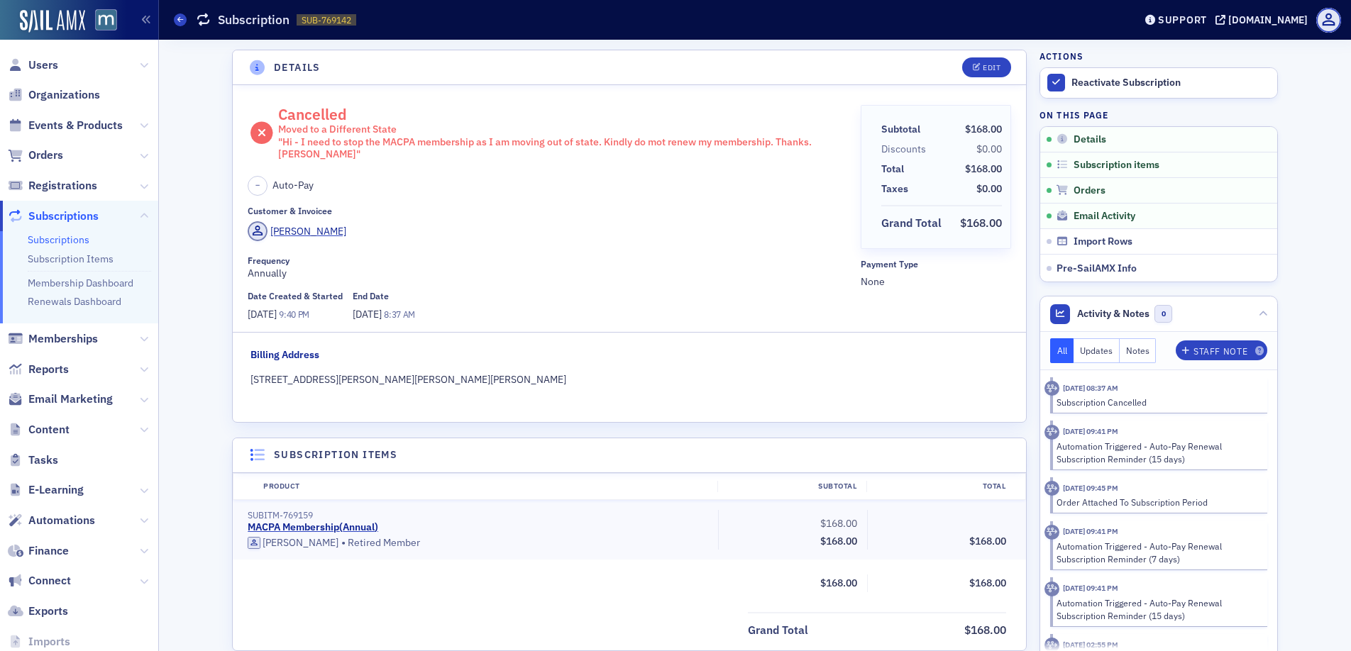 The image size is (1351, 651). What do you see at coordinates (51, 521) in the screenshot?
I see `a: Automations` at bounding box center [51, 521].